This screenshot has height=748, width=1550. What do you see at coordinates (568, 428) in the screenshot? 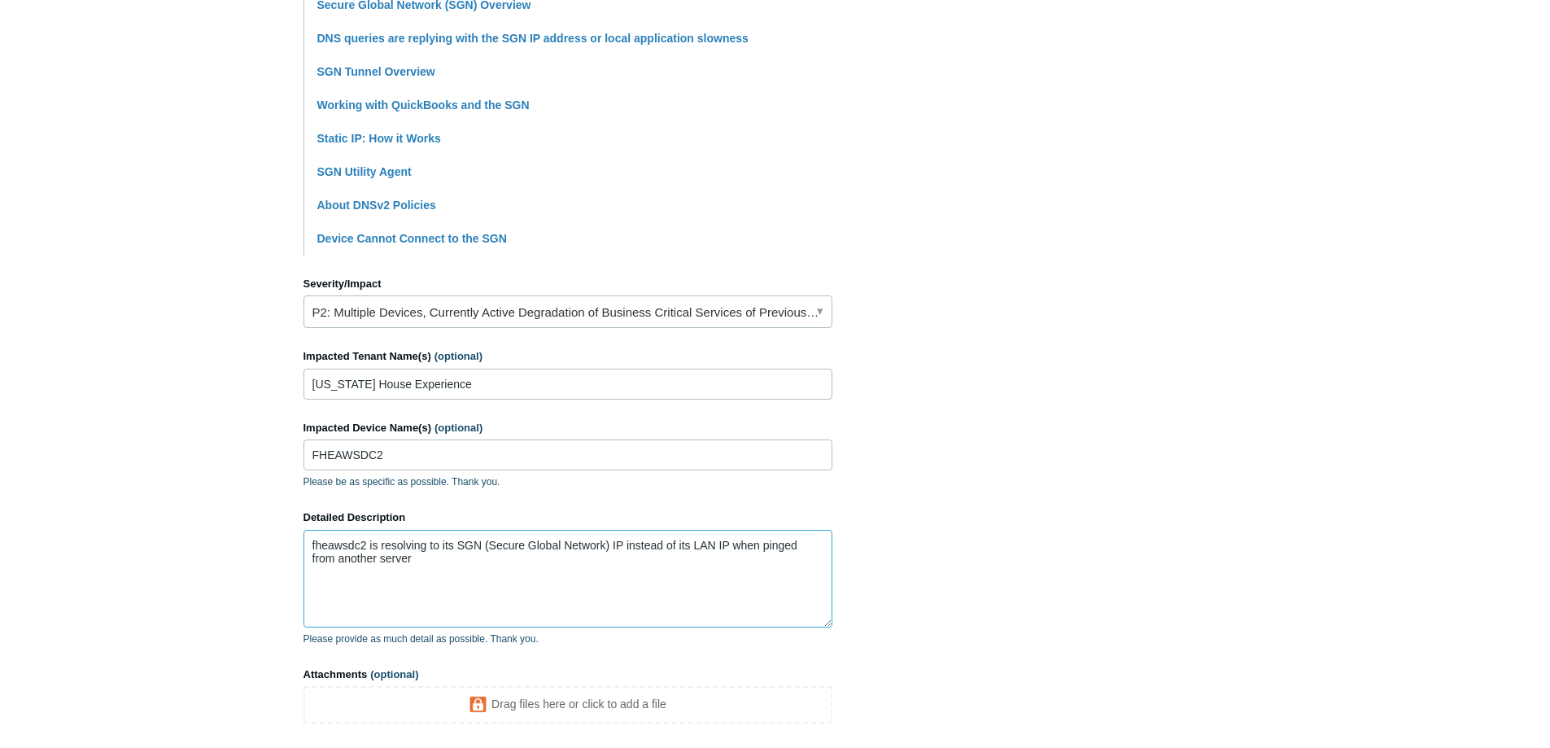
I see `label: Impacted Device Name(s)` at bounding box center [568, 428].